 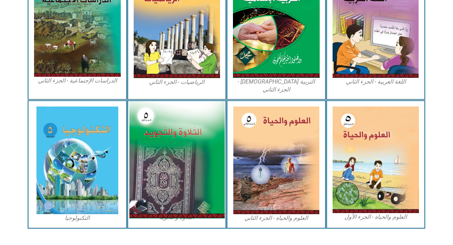 I want to click on figcaption: الدراسات الإجتماعية - الجزء الثاني, so click(x=77, y=81).